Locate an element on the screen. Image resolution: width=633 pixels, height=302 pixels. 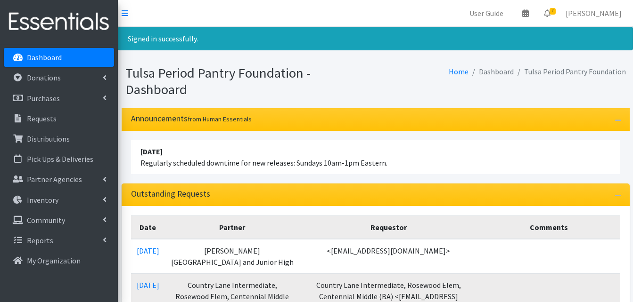
a: Community is located at coordinates (59, 220).